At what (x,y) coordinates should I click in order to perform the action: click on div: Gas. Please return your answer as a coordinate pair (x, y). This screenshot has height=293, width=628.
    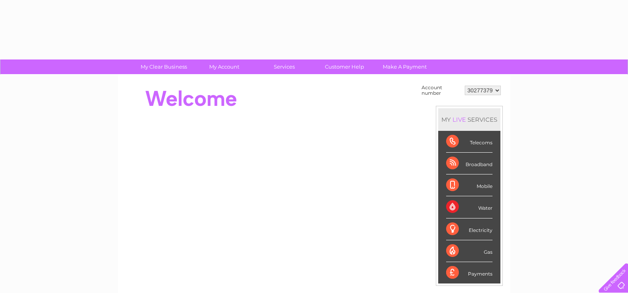
    Looking at the image, I should click on (469, 251).